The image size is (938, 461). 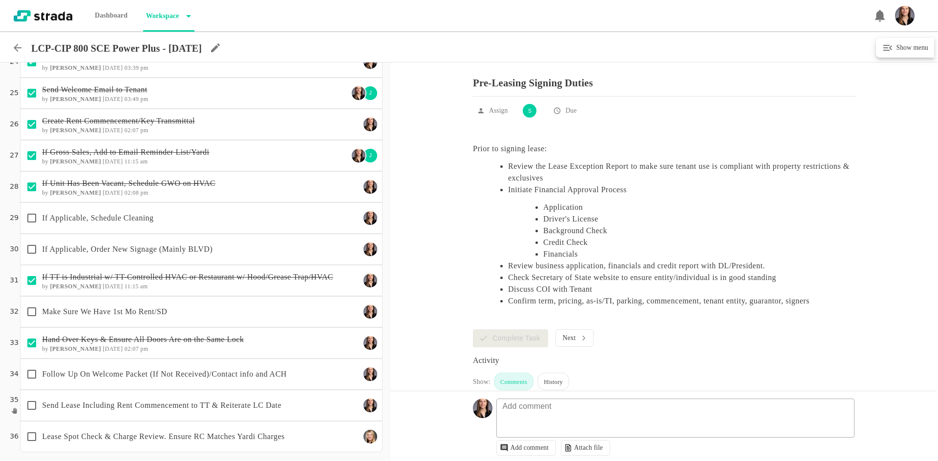 What do you see at coordinates (699, 219) in the screenshot?
I see `li: Driver's License` at bounding box center [699, 219].